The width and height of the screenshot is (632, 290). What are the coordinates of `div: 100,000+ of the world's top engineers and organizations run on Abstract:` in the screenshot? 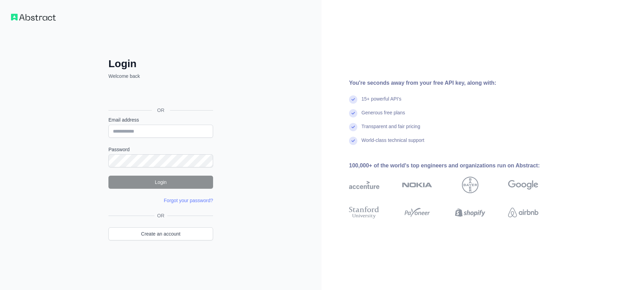 It's located at (455, 166).